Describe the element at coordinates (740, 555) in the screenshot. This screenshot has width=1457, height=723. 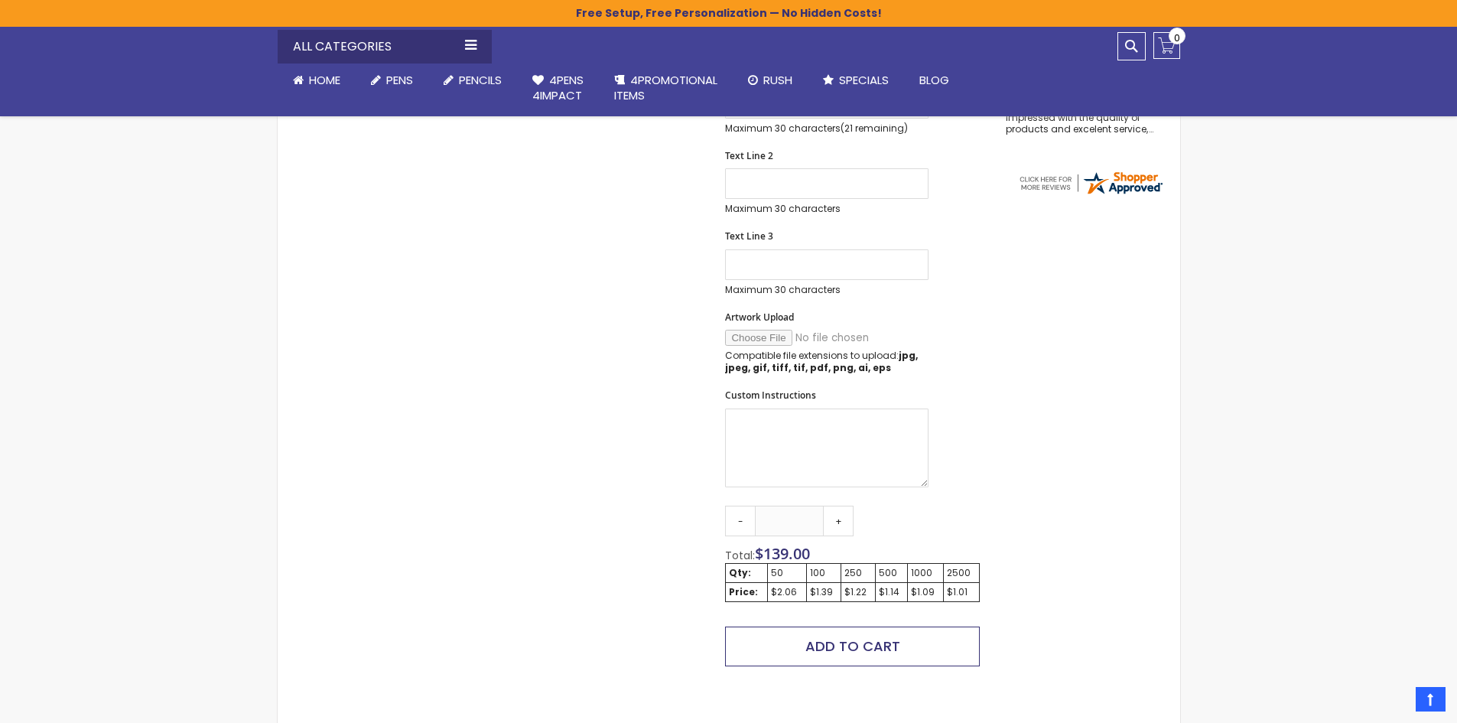
I see `span: Total:` at that location.